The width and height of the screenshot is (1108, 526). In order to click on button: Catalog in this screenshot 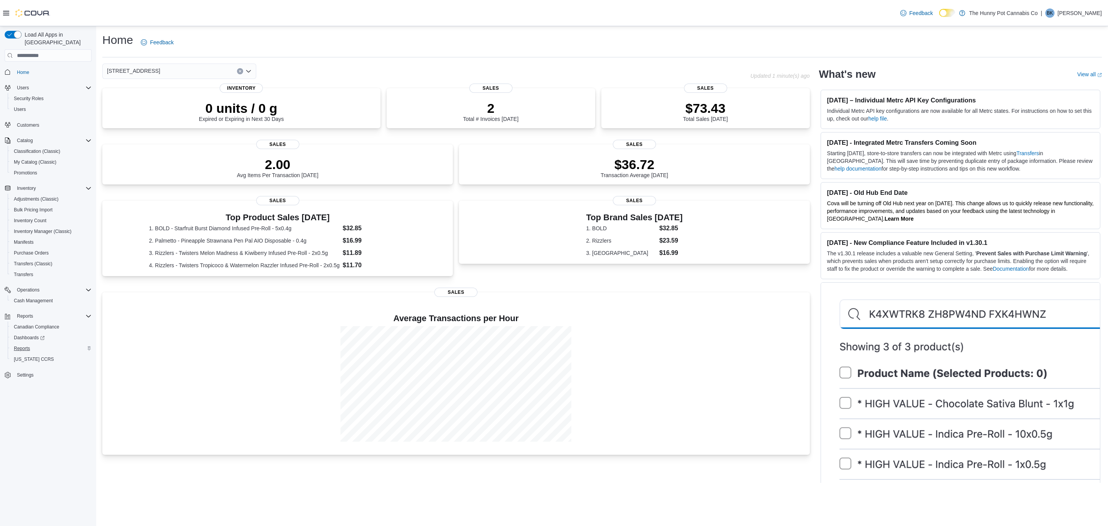, I will do `click(25, 140)`.